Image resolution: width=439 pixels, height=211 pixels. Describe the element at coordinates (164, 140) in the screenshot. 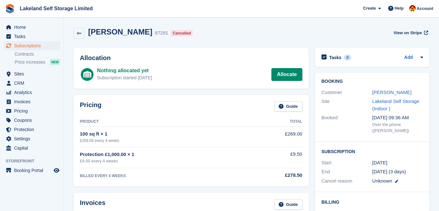

I see `div: £269.00 every 4 weeks` at that location.